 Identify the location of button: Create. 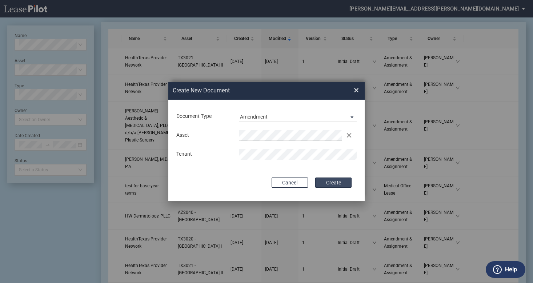
(334, 183).